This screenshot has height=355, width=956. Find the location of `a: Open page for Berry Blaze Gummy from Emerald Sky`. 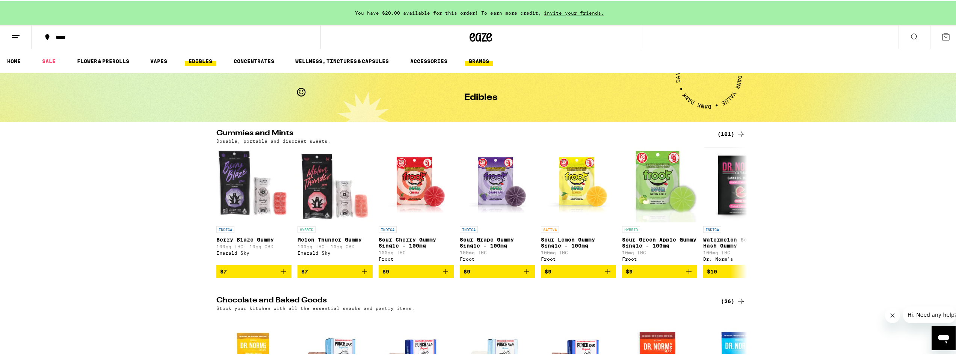

a: Open page for Berry Blaze Gummy from Emerald Sky is located at coordinates (254, 205).